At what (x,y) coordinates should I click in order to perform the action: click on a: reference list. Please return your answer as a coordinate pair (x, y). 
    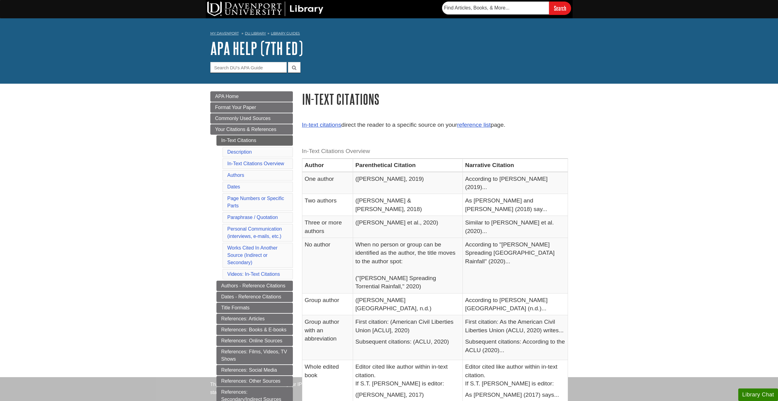
    Looking at the image, I should click on (474, 125).